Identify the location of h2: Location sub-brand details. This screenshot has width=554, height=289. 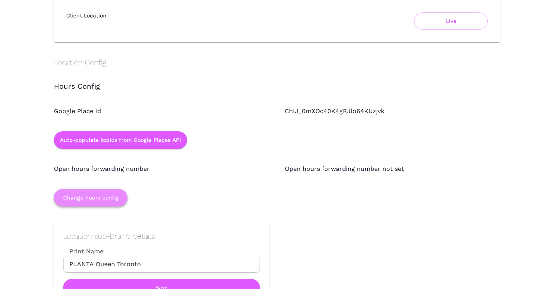
(161, 236).